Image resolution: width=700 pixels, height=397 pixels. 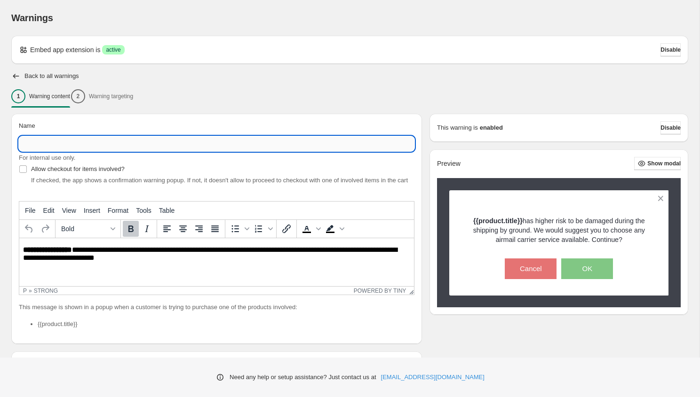 I want to click on button: Align center, so click(x=183, y=229).